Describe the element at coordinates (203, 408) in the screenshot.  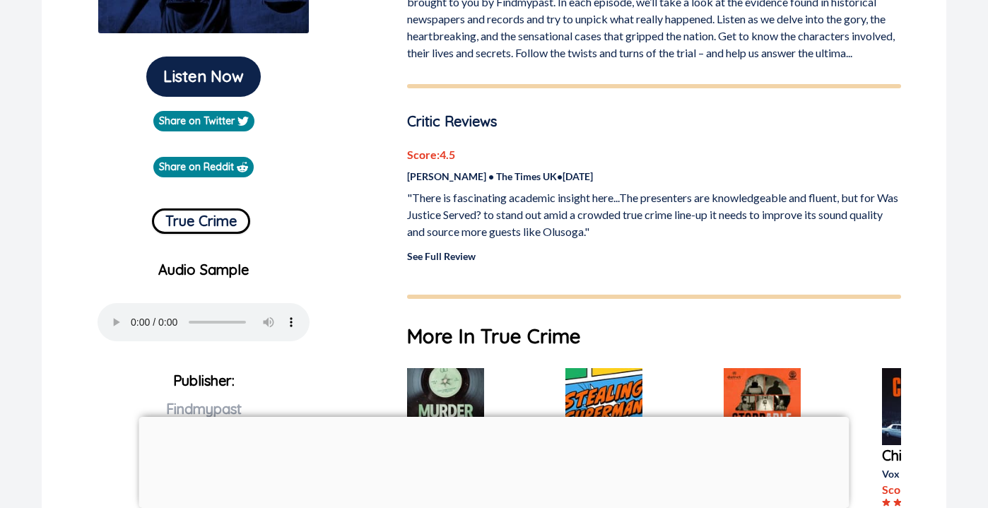
I see `span: Findmypast` at that location.